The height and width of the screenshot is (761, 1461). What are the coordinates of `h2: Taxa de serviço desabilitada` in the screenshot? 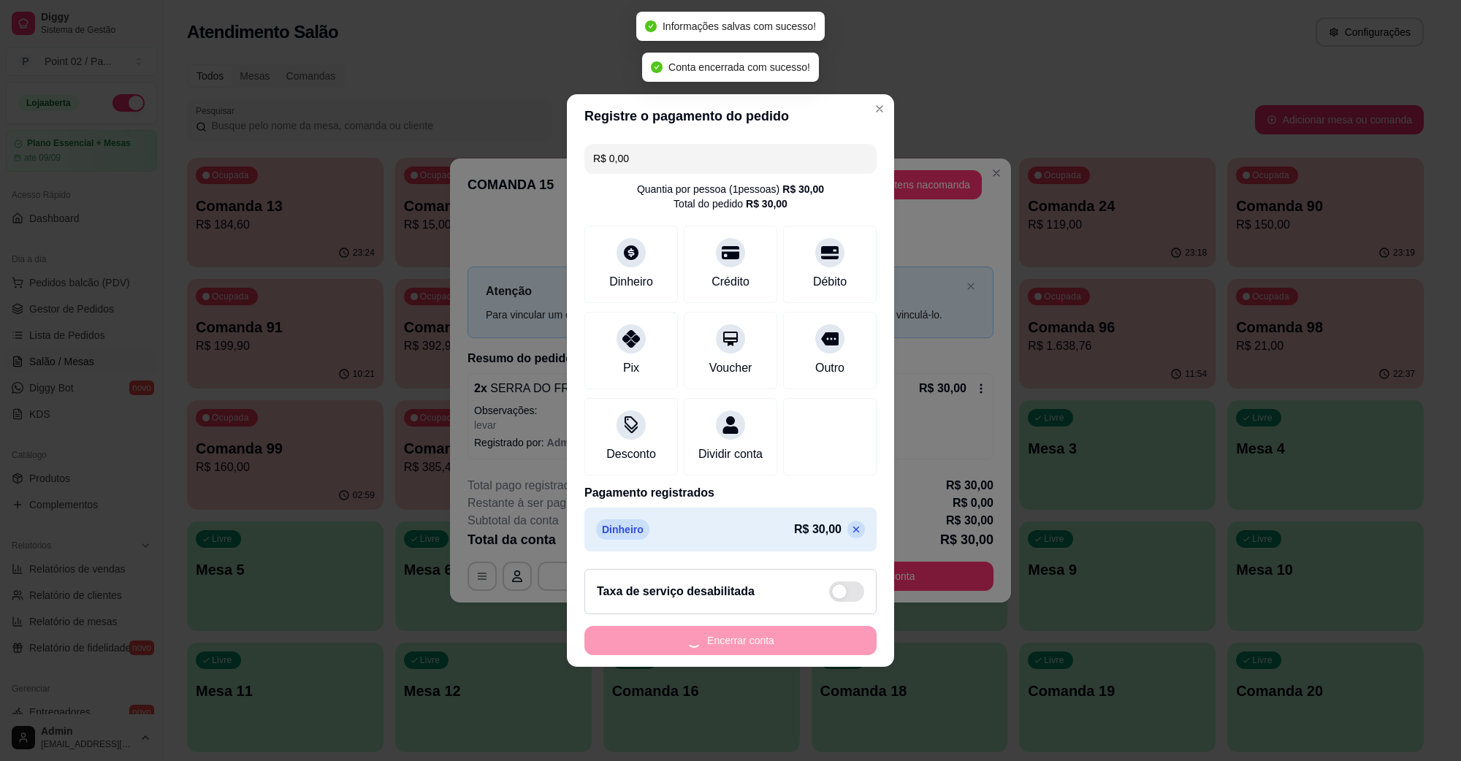 It's located at (675, 592).